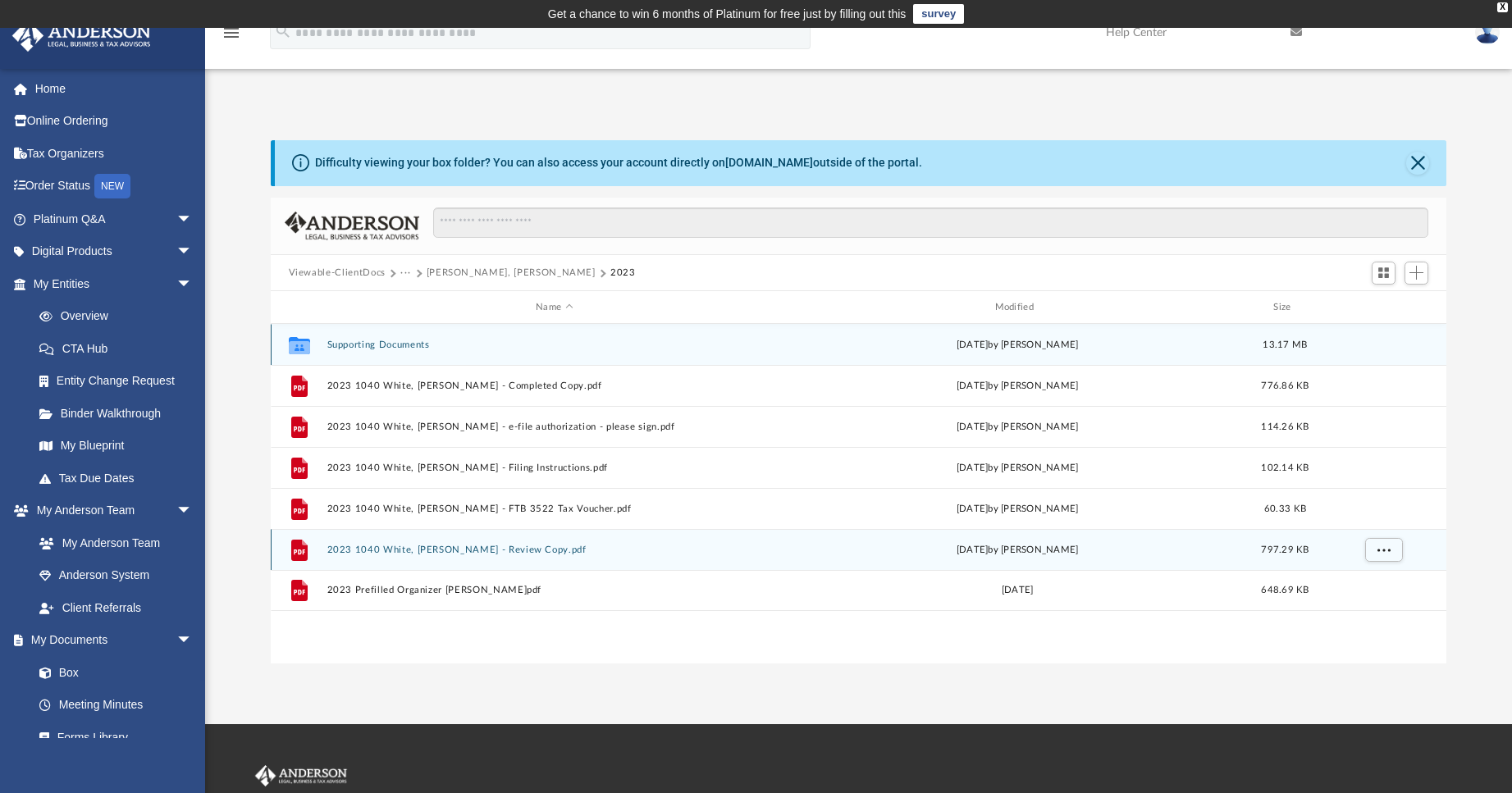 This screenshot has height=793, width=1512. Describe the element at coordinates (337, 273) in the screenshot. I see `button: Viewable-ClientDocs` at that location.